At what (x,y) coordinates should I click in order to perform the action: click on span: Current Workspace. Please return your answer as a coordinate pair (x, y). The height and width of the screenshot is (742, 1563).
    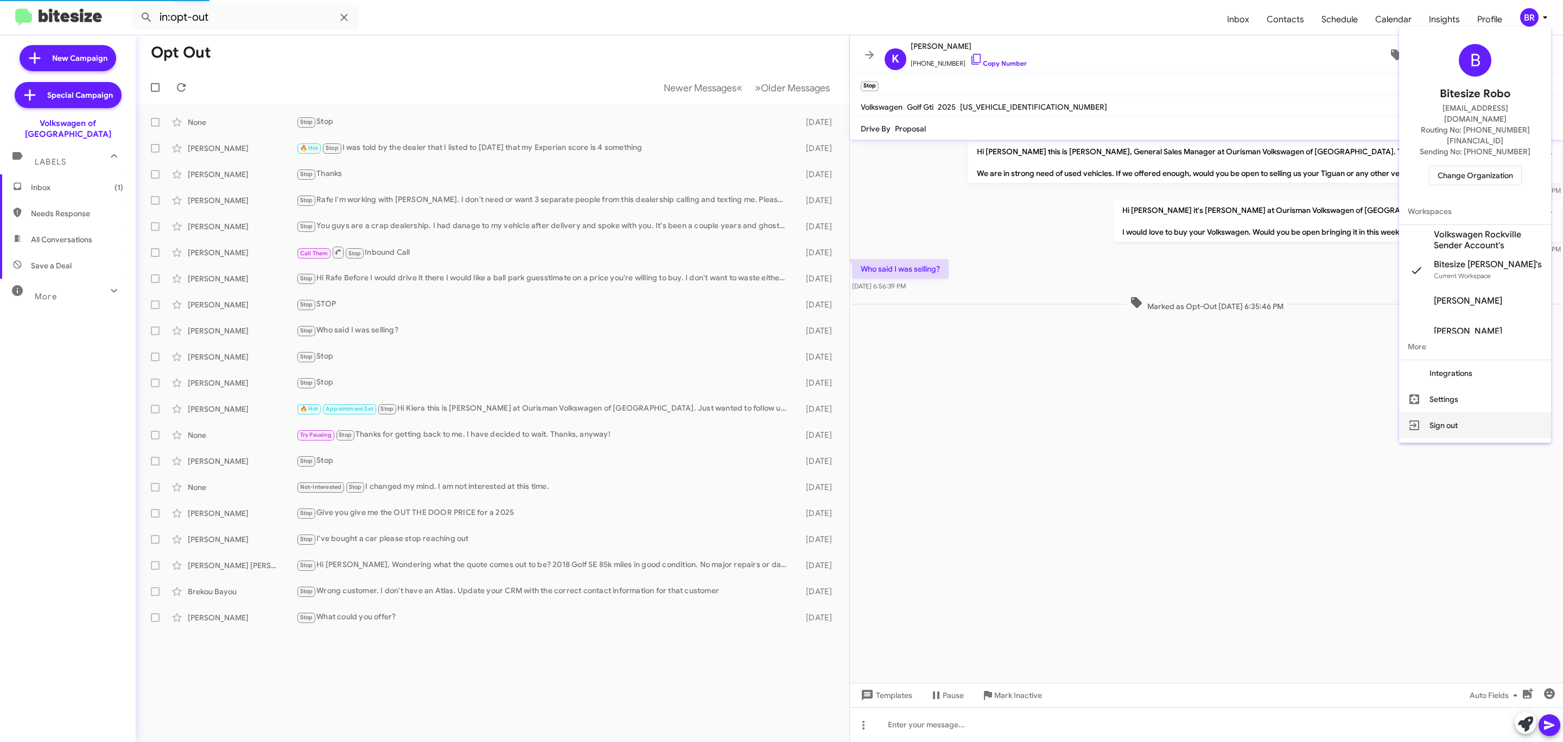
    Looking at the image, I should click on (1462, 275).